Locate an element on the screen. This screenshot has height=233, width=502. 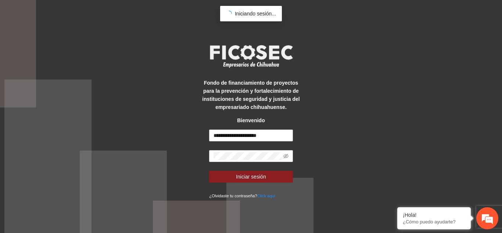
div: Chatee con nosotros ahora is located at coordinates (81, 42).